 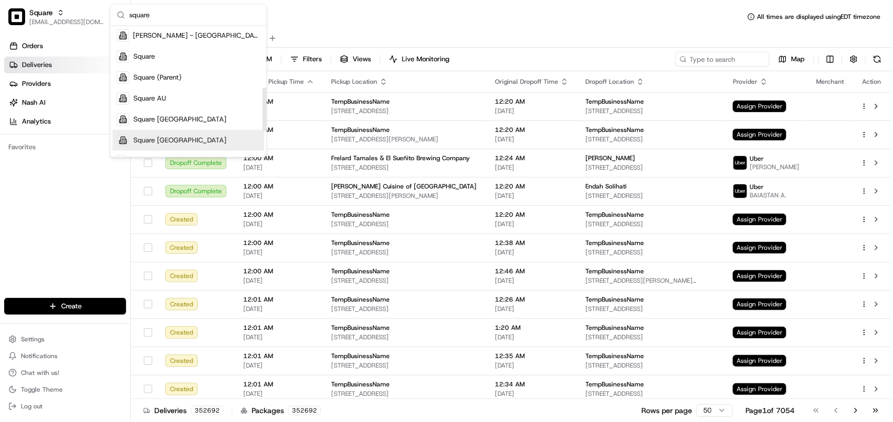 What do you see at coordinates (65, 373) in the screenshot?
I see `button: Chat with us!` at bounding box center [65, 373].